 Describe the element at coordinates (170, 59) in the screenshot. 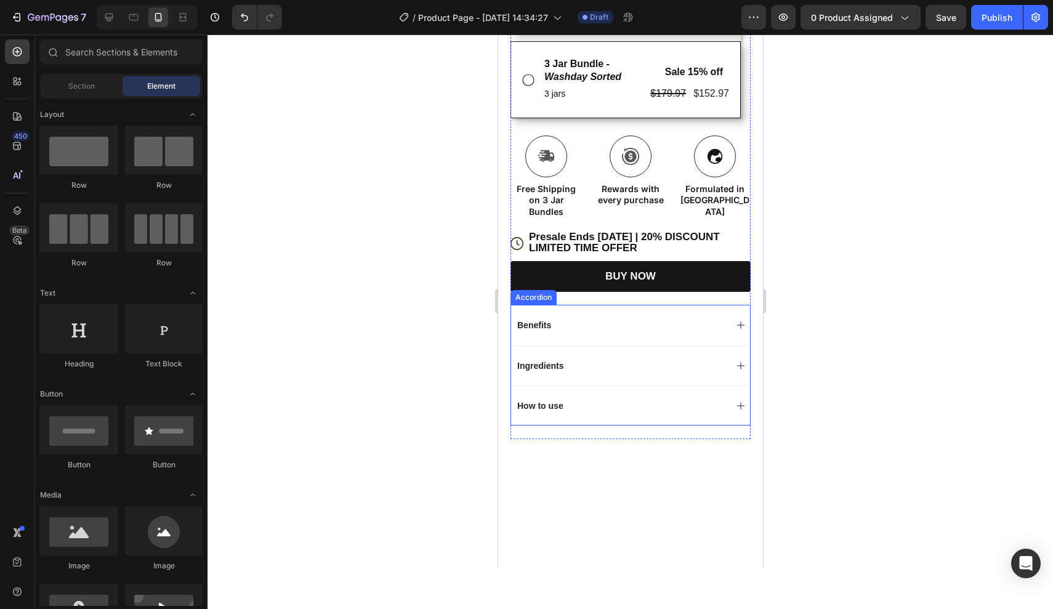

I see `div: $179.97` at that location.